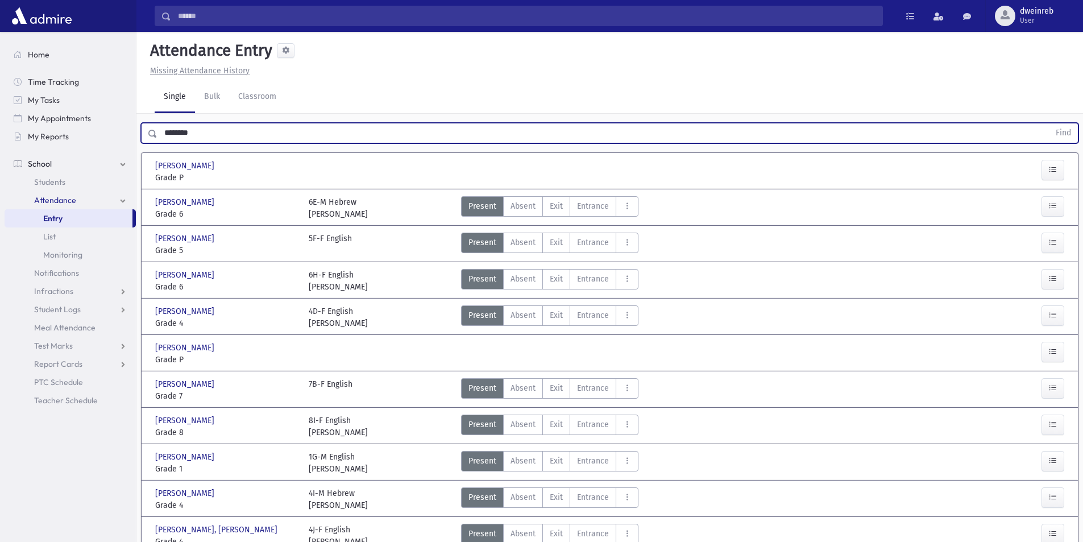 The image size is (1083, 542). What do you see at coordinates (257, 97) in the screenshot?
I see `a: Classroom` at bounding box center [257, 97].